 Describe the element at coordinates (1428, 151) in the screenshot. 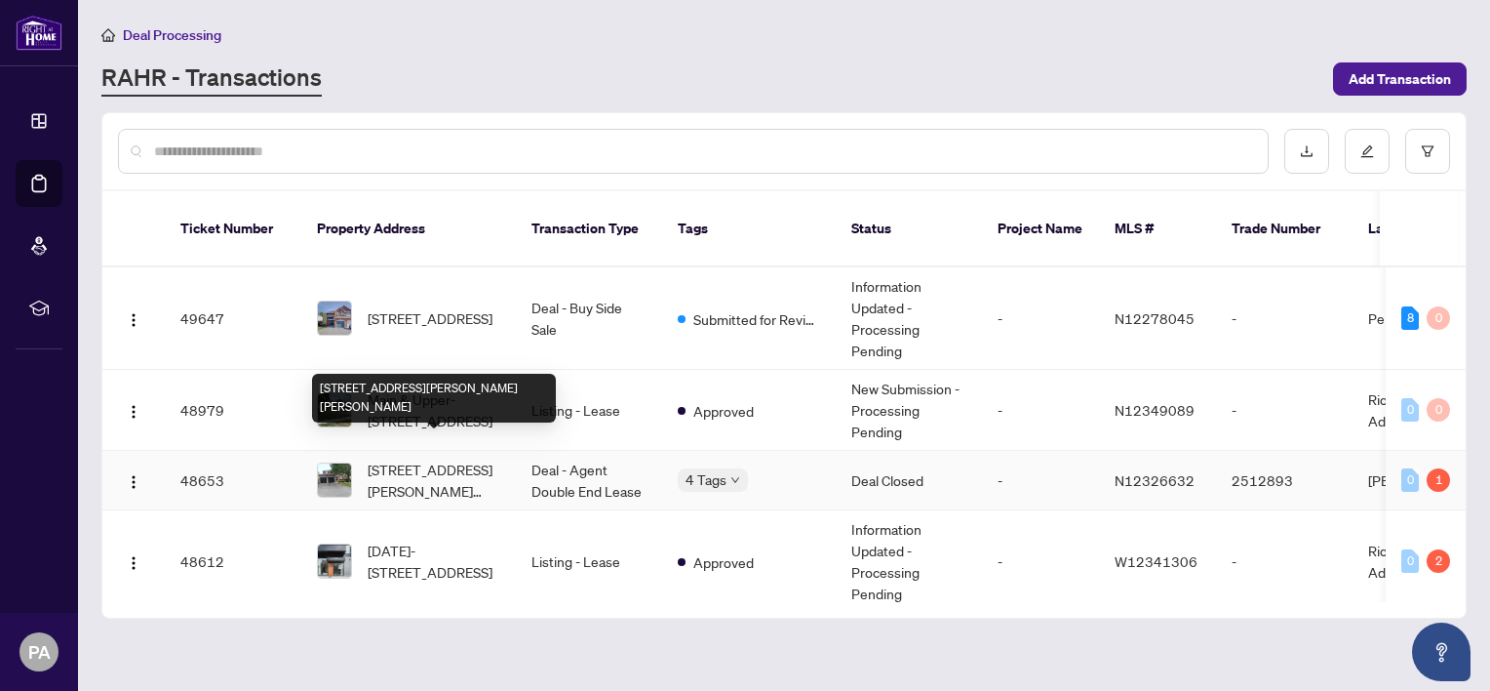

I see `span: filter` at that location.